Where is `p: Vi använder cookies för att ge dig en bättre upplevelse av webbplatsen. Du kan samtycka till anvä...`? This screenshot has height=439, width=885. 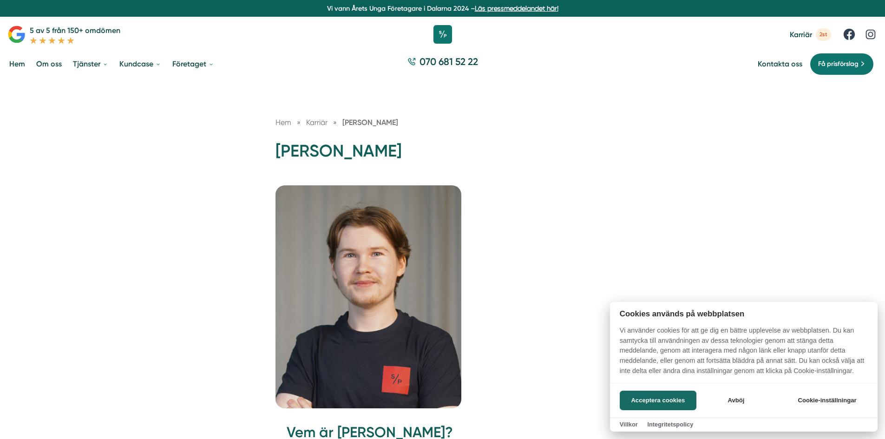 p: Vi använder cookies för att ge dig en bättre upplevelse av webbplatsen. Du kan samtycka till anvä... is located at coordinates (744, 354).